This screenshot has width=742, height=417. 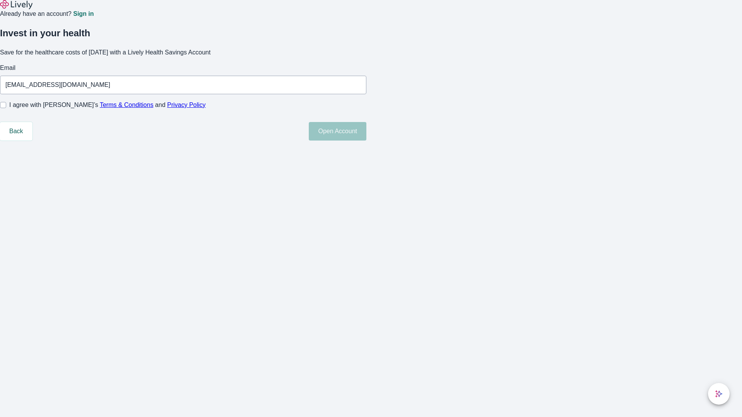 I want to click on svg: Lively AI Assistant, so click(x=718, y=394).